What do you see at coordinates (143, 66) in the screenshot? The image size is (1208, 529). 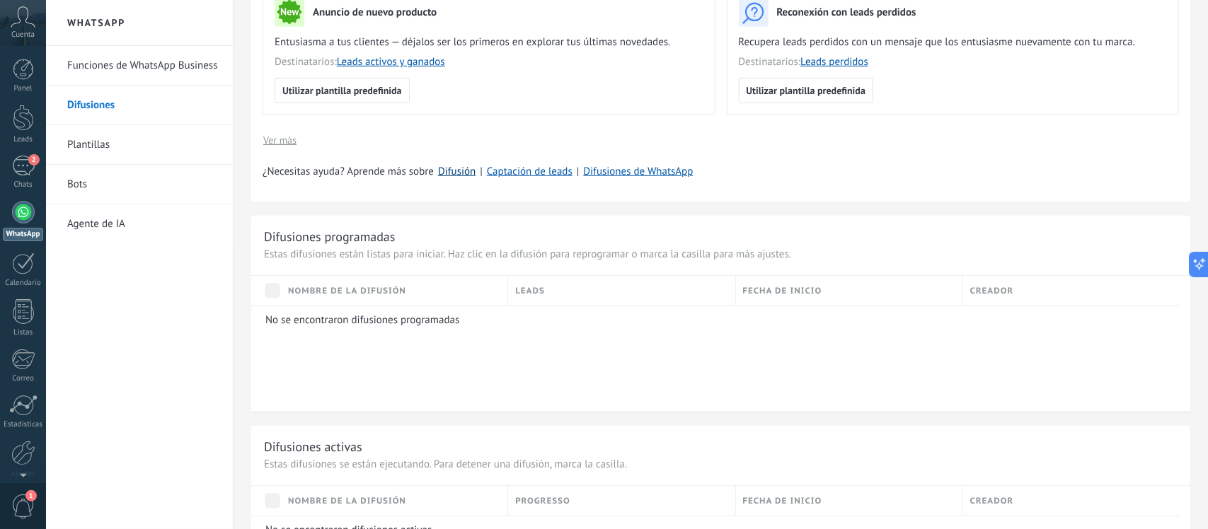 I see `a: Funciones de WhatsApp Business` at bounding box center [143, 66].